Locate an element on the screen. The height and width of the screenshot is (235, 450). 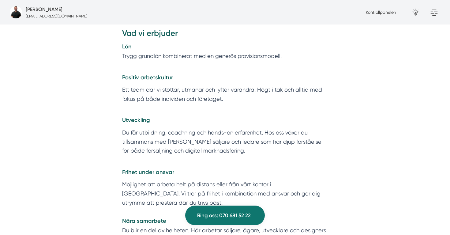
h3: Vad vi erbjuder is located at coordinates (225, 35).